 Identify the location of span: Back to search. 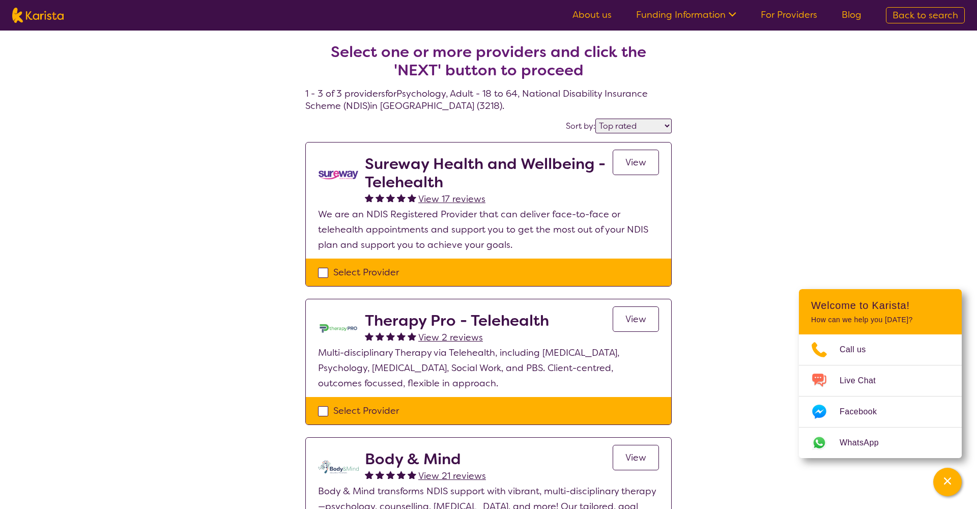
(925, 15).